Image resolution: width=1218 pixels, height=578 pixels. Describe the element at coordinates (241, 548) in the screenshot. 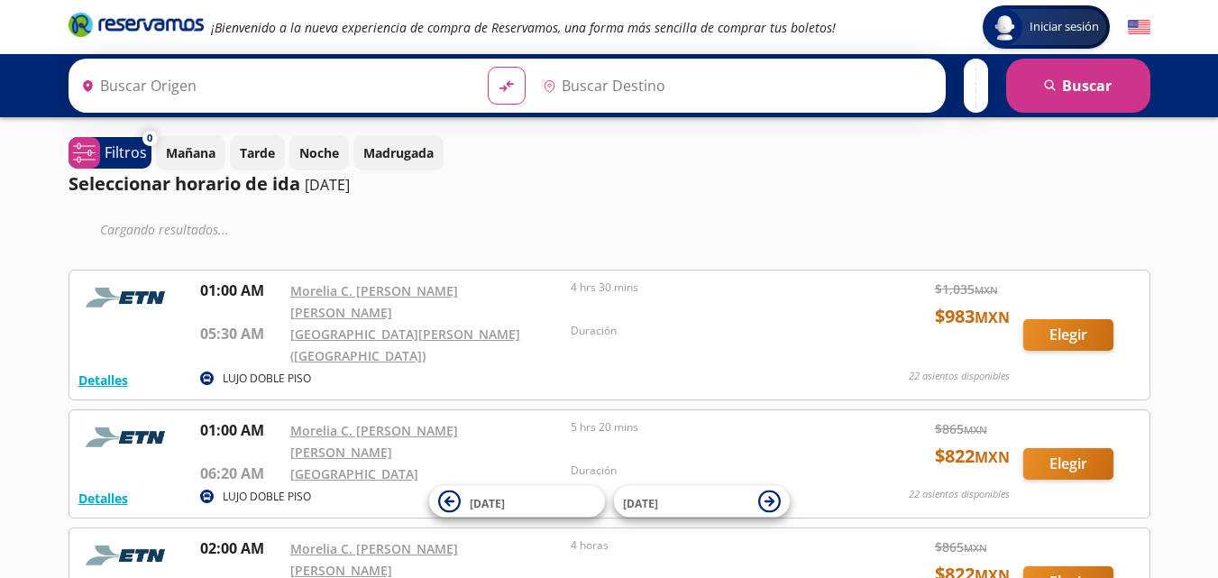

I see `p: 02:00 AM` at that location.